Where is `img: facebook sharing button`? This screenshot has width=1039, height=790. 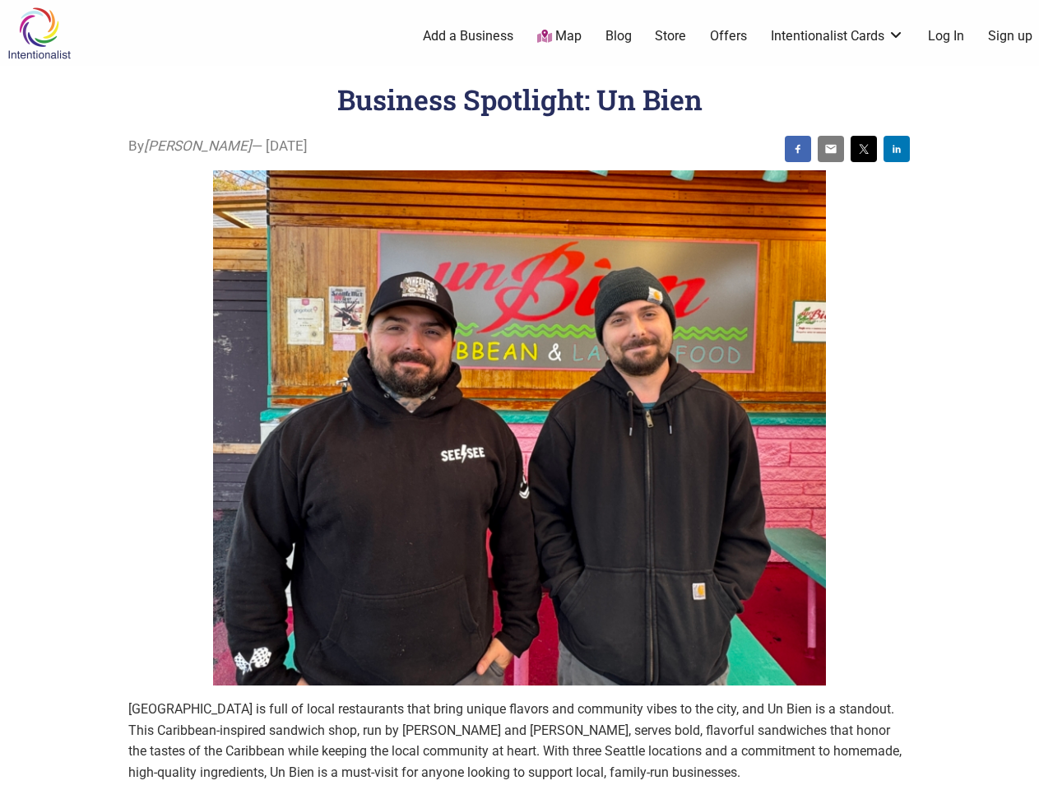
img: facebook sharing button is located at coordinates (798, 149).